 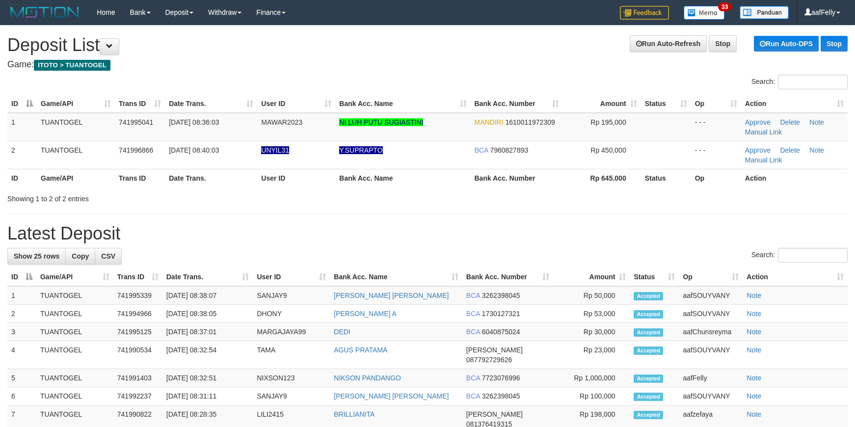 What do you see at coordinates (800, 82) in the screenshot?
I see `label: Search:` at bounding box center [800, 82].